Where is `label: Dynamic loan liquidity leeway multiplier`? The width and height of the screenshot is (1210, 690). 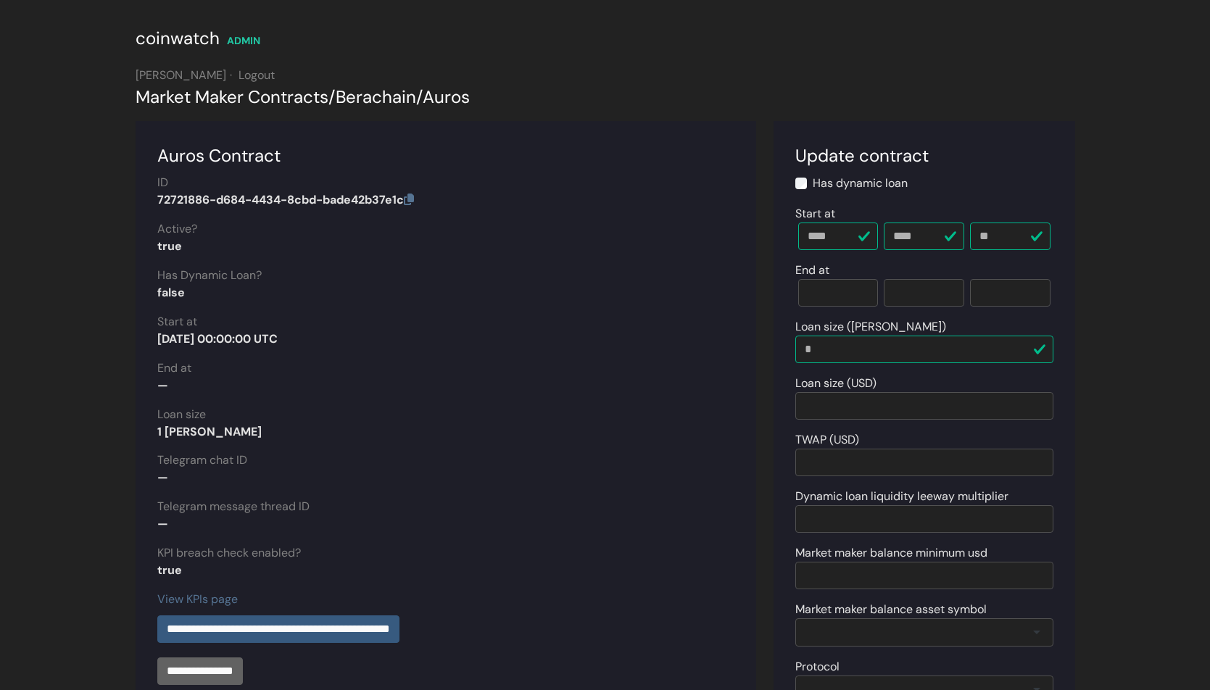 label: Dynamic loan liquidity leeway multiplier is located at coordinates (902, 497).